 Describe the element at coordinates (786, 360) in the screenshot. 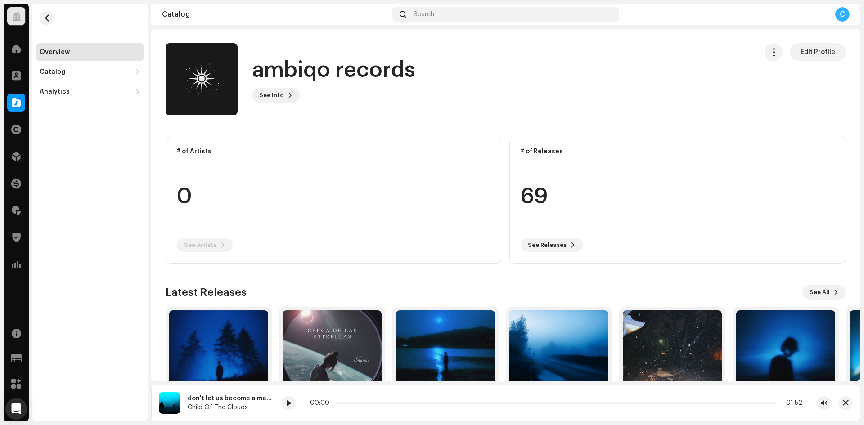

I see `img: 9bfdedf4-1ccf-4566-a3dd-ee7b68eb937b` at that location.